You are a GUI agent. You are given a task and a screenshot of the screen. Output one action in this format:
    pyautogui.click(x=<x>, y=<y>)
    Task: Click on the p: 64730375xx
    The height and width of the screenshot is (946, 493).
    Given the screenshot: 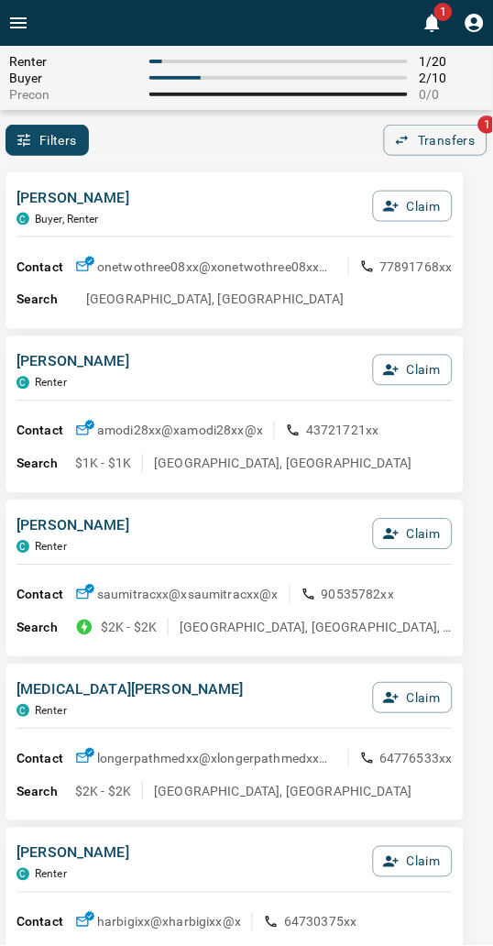 What is the action you would take?
    pyautogui.click(x=321, y=923)
    